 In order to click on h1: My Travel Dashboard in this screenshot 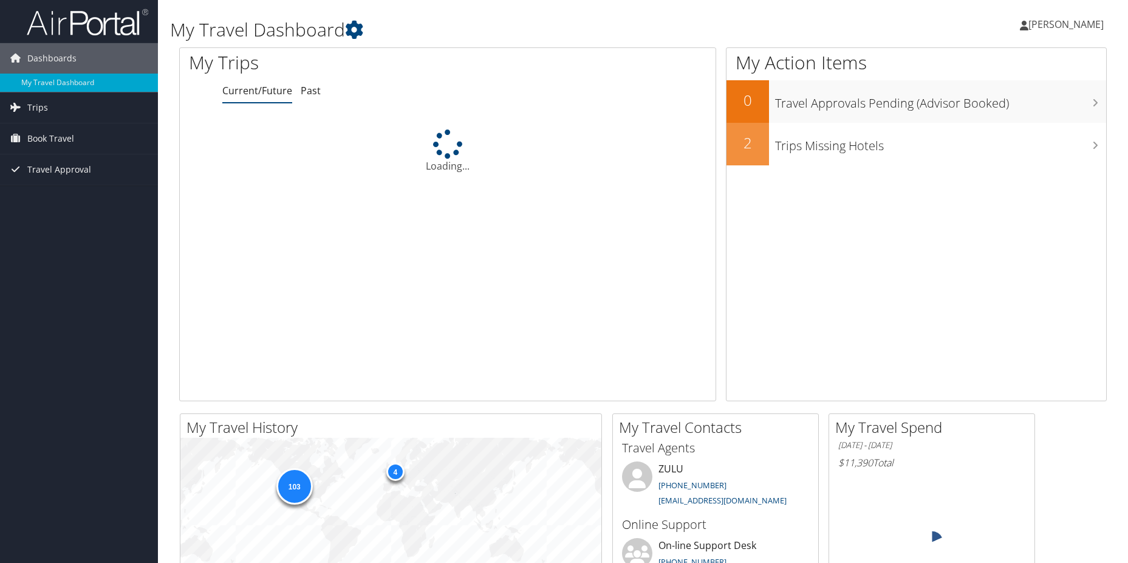, I will do `click(485, 30)`.